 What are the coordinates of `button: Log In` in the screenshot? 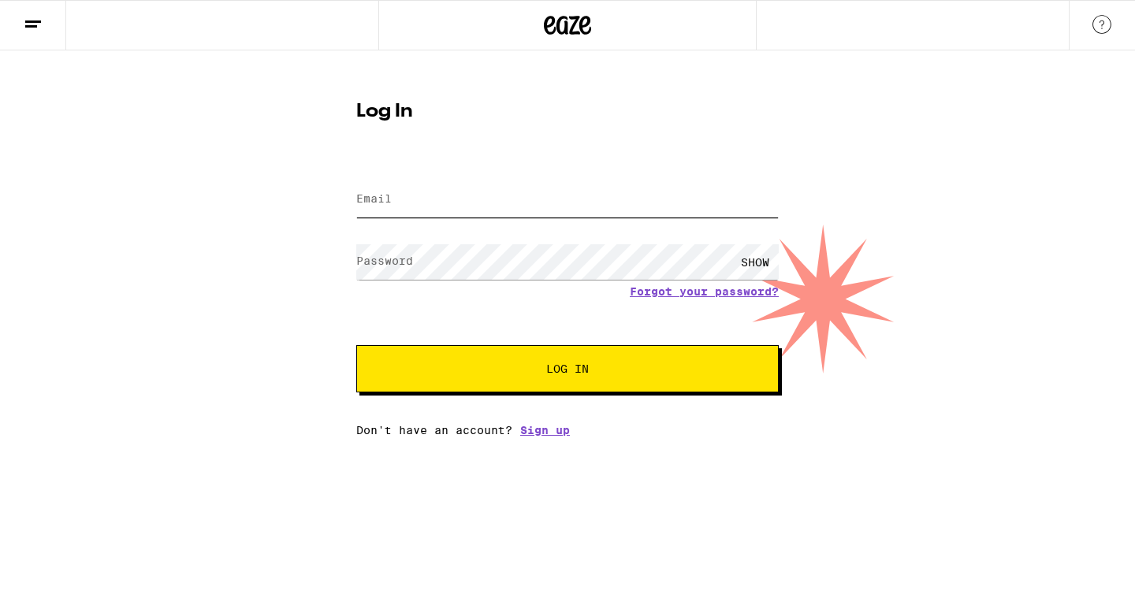 It's located at (567, 369).